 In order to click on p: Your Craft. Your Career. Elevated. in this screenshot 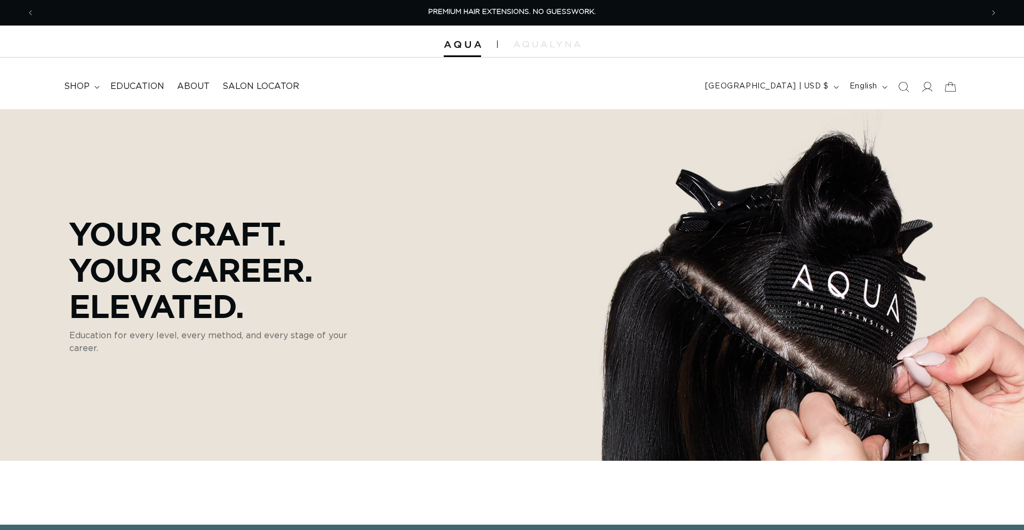, I will do `click(221, 270)`.